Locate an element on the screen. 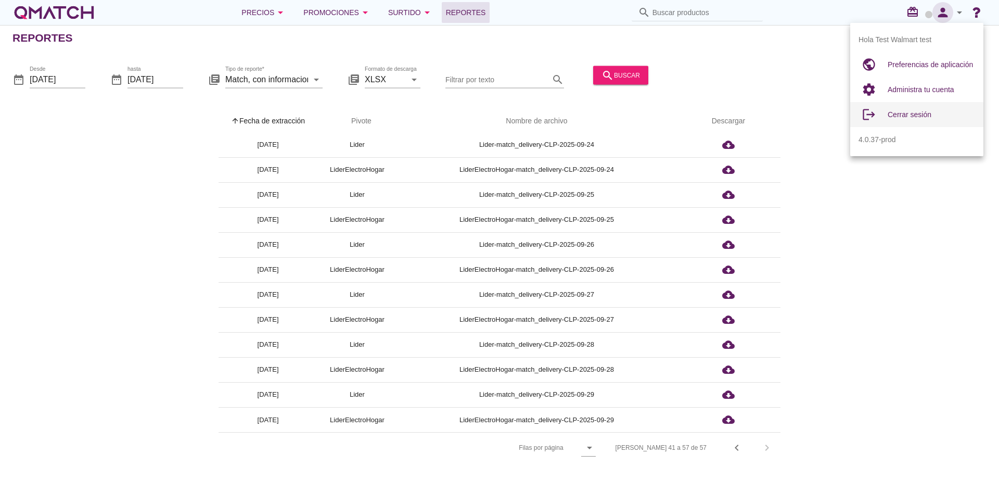 The height and width of the screenshot is (492, 999). td: Lider-match_delivery-CLP-2025-09-26 is located at coordinates (537, 245).